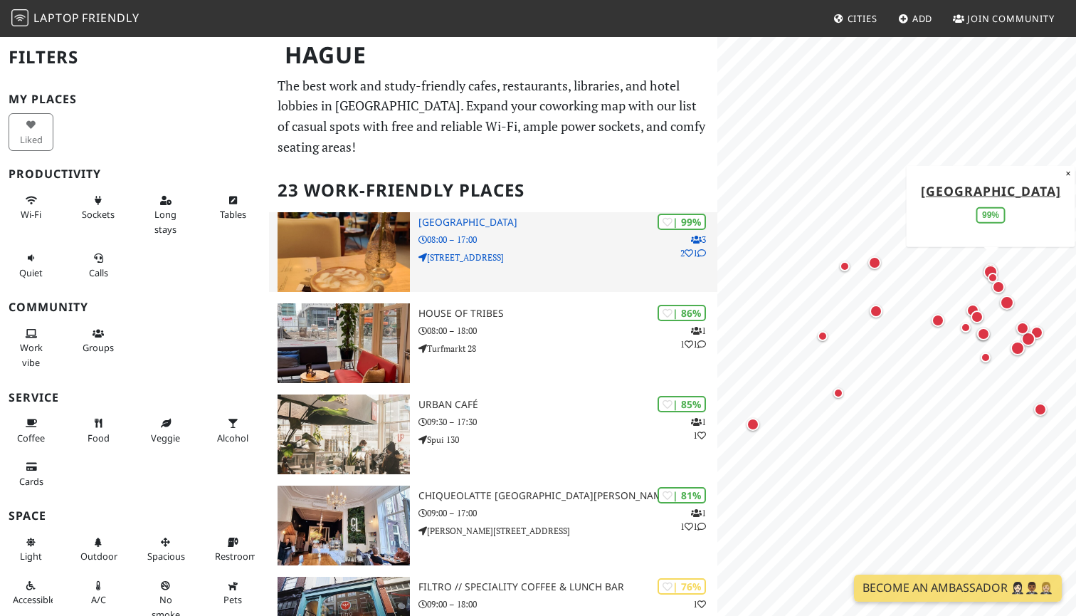 The width and height of the screenshot is (1076, 616). Describe the element at coordinates (233, 592) in the screenshot. I see `button: Pets` at that location.